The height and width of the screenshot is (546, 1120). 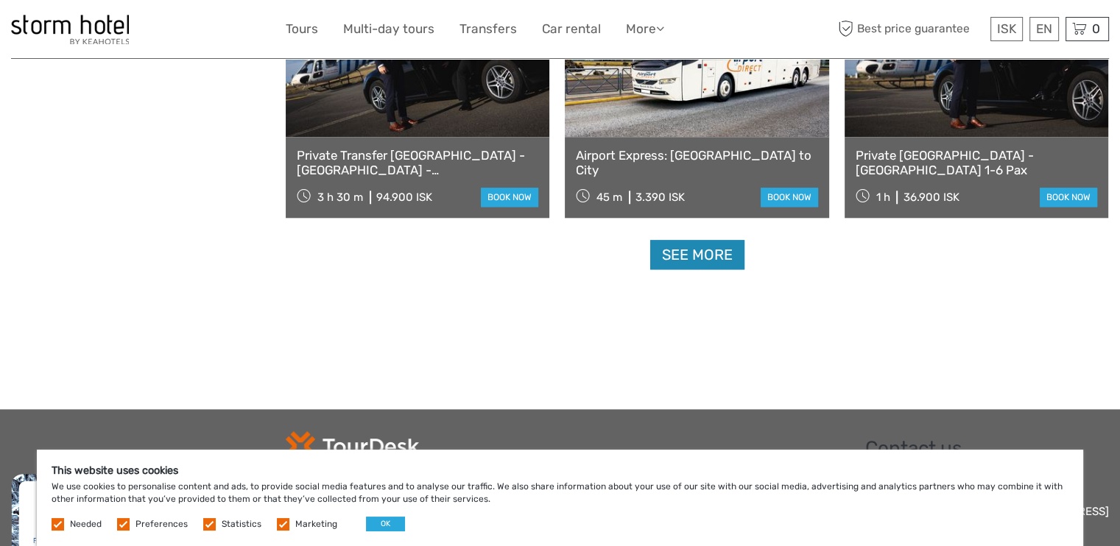 I want to click on div: EN, so click(x=1044, y=29).